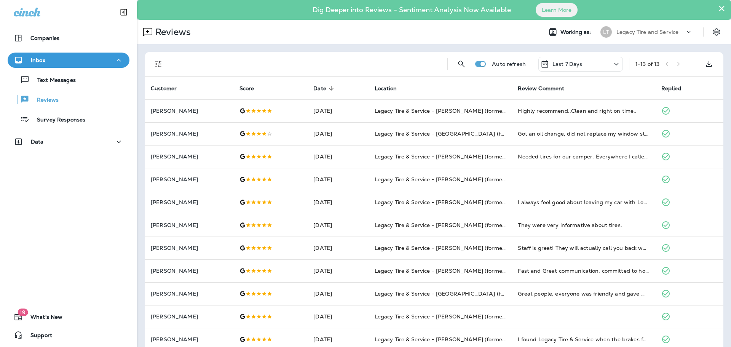 The image size is (731, 347). What do you see at coordinates (584, 225) in the screenshot?
I see `div: They were very informative about tires.` at bounding box center [584, 225].